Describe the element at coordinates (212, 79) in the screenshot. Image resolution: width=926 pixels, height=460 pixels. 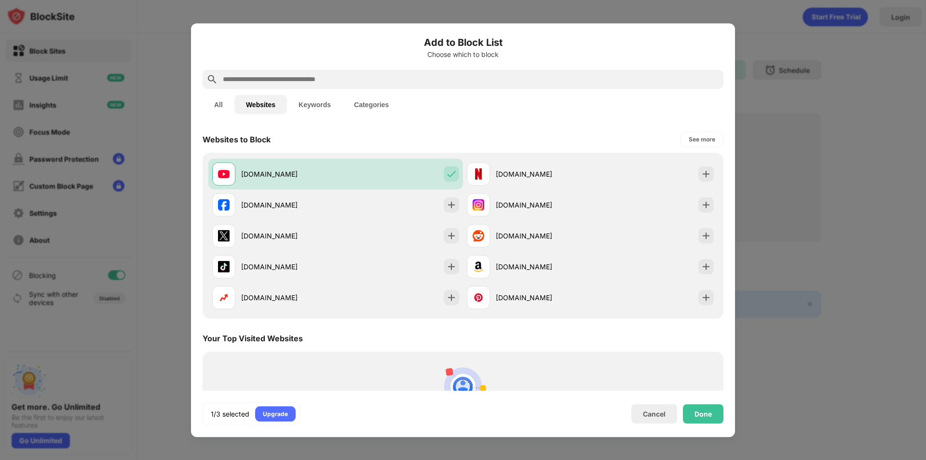
I see `img: search.svg` at that location.